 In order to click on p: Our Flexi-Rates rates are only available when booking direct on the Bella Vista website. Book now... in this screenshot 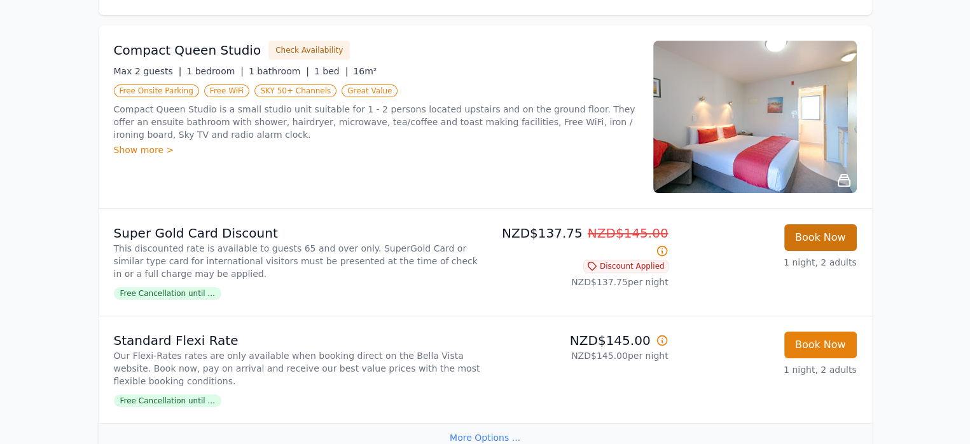, I will do `click(297, 369)`.